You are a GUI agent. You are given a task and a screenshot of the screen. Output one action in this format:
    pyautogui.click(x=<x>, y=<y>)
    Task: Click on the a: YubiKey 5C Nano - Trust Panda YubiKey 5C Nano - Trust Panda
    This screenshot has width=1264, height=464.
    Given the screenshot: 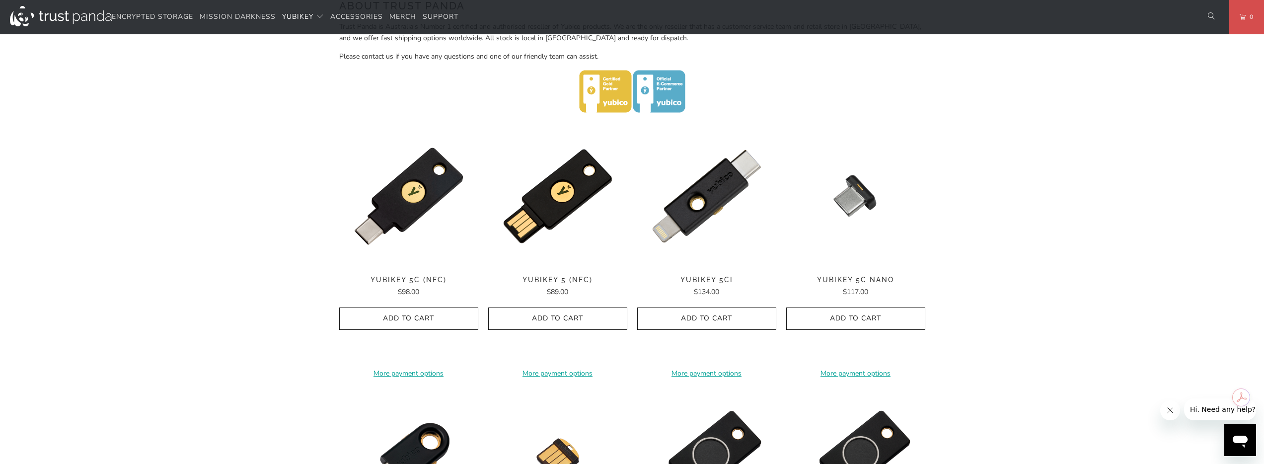 What is the action you would take?
    pyautogui.click(x=855, y=196)
    